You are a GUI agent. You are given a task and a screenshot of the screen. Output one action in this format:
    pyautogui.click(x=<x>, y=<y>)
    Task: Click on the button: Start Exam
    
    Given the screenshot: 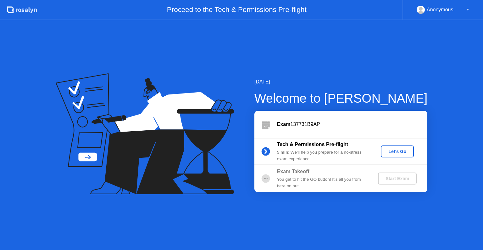 What is the action you would take?
    pyautogui.click(x=397, y=178)
    